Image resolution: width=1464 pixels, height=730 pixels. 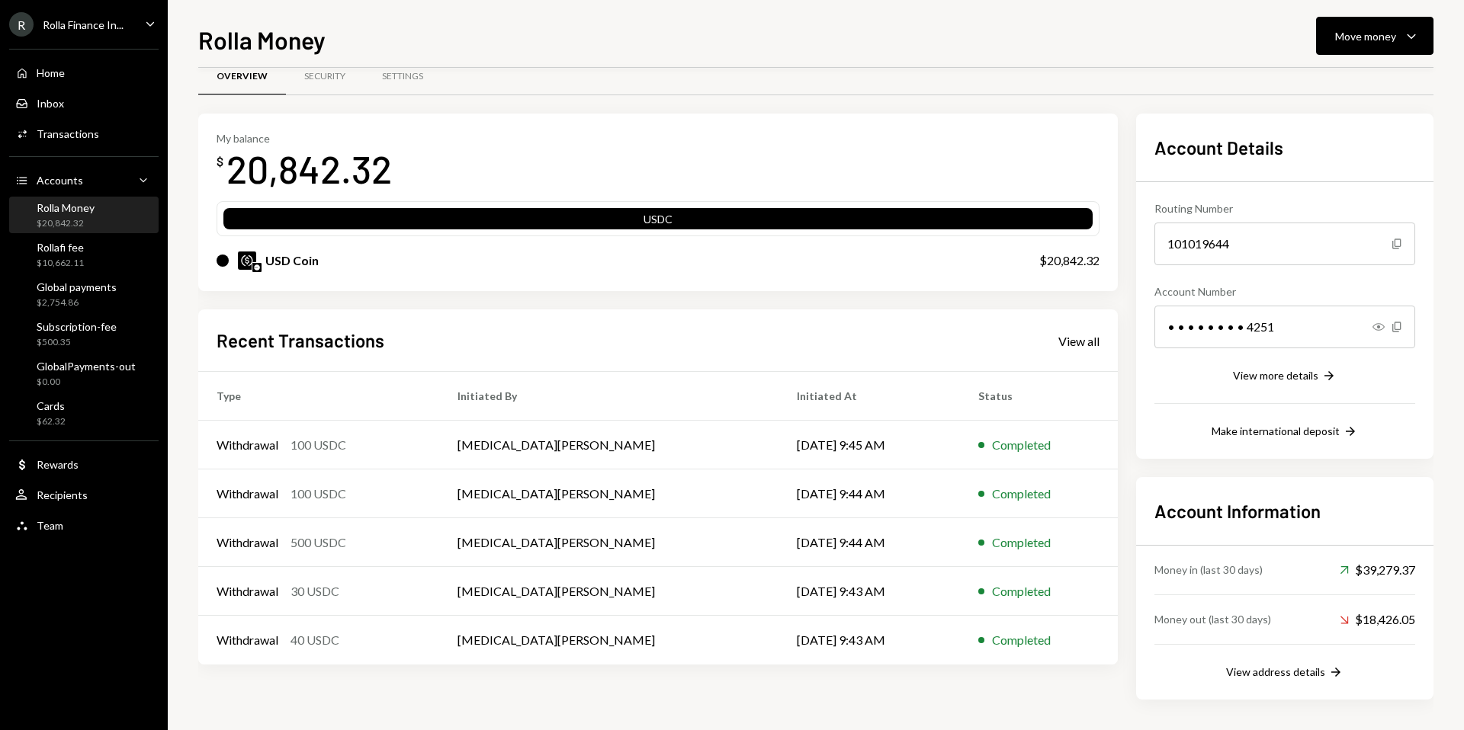 I want to click on div: Rewards, so click(x=57, y=464).